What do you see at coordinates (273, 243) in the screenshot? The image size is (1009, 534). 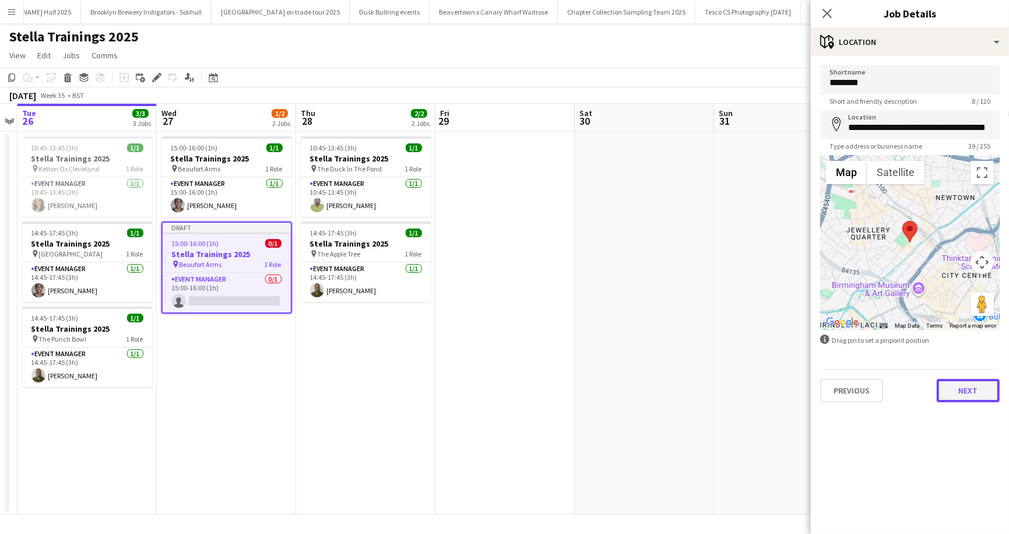 I see `span: 0/1` at bounding box center [273, 243].